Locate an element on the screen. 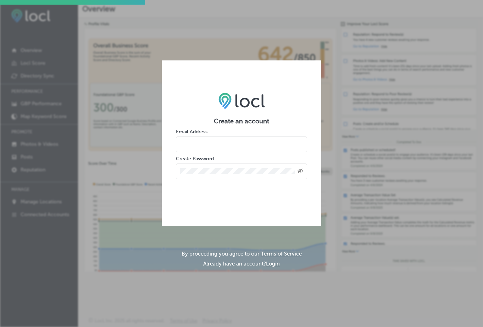 This screenshot has height=327, width=483. p: Already have an account? is located at coordinates (242, 263).